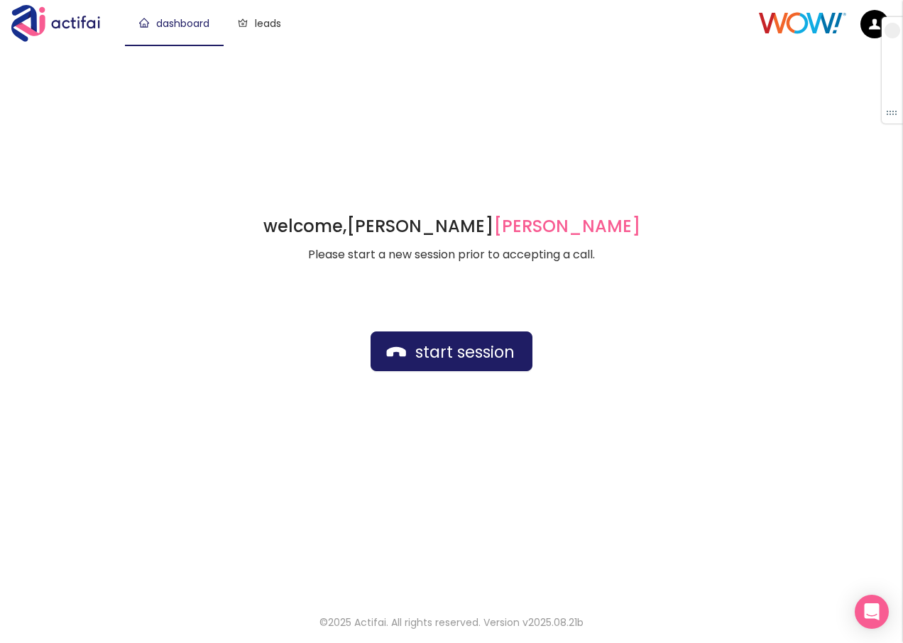 The height and width of the screenshot is (643, 903). I want to click on button: start session, so click(452, 352).